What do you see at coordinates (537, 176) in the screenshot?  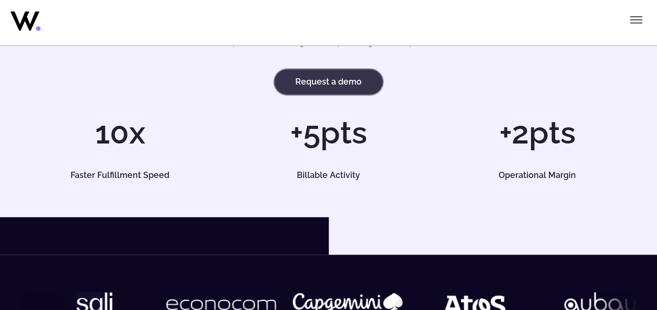 I see `h5: Operational Margin` at bounding box center [537, 176].